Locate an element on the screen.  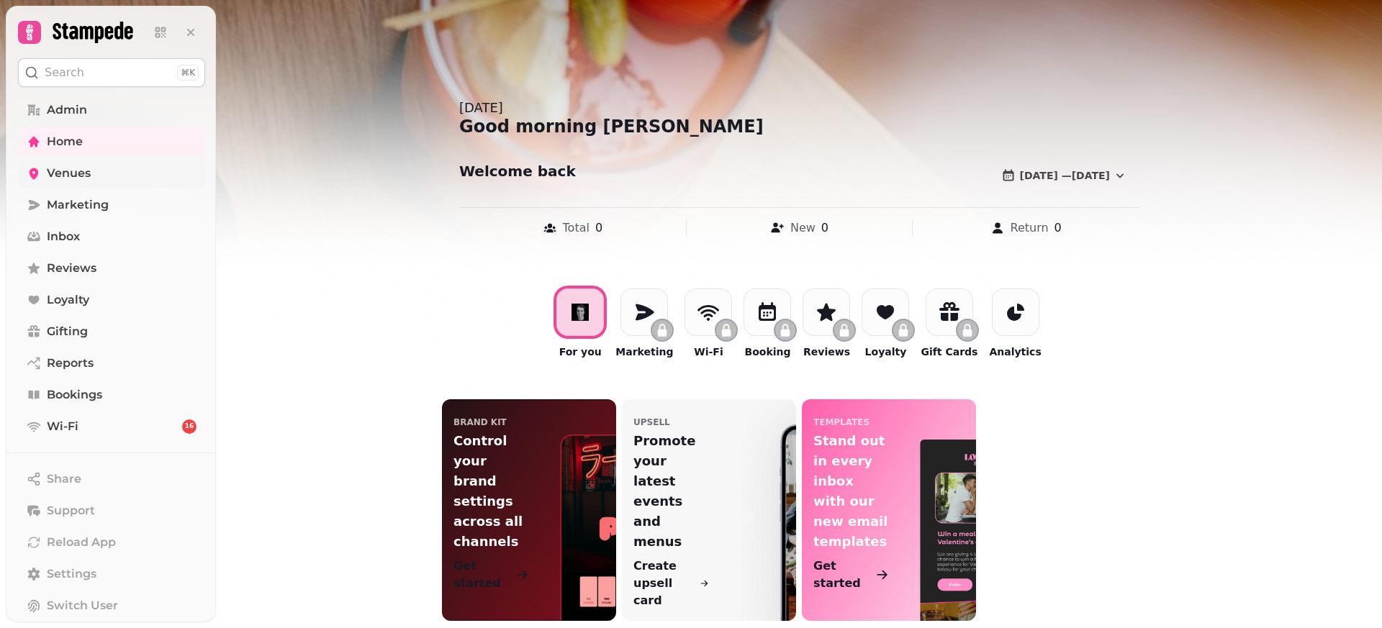
span: Gifting is located at coordinates (67, 332).